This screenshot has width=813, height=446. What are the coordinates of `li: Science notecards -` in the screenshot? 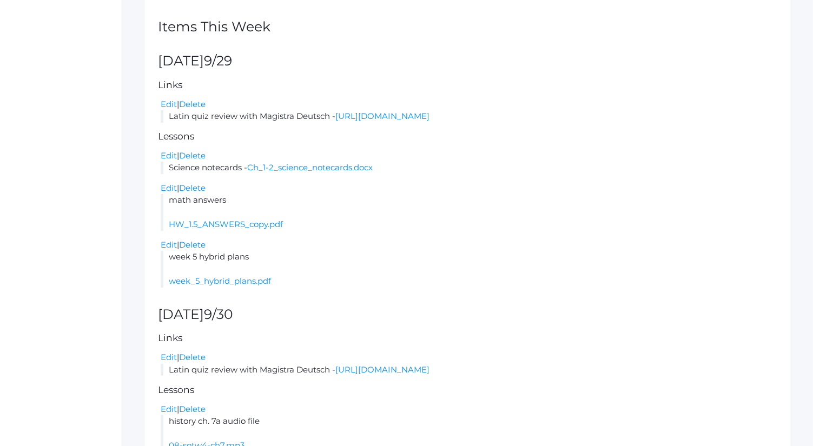 It's located at (469, 168).